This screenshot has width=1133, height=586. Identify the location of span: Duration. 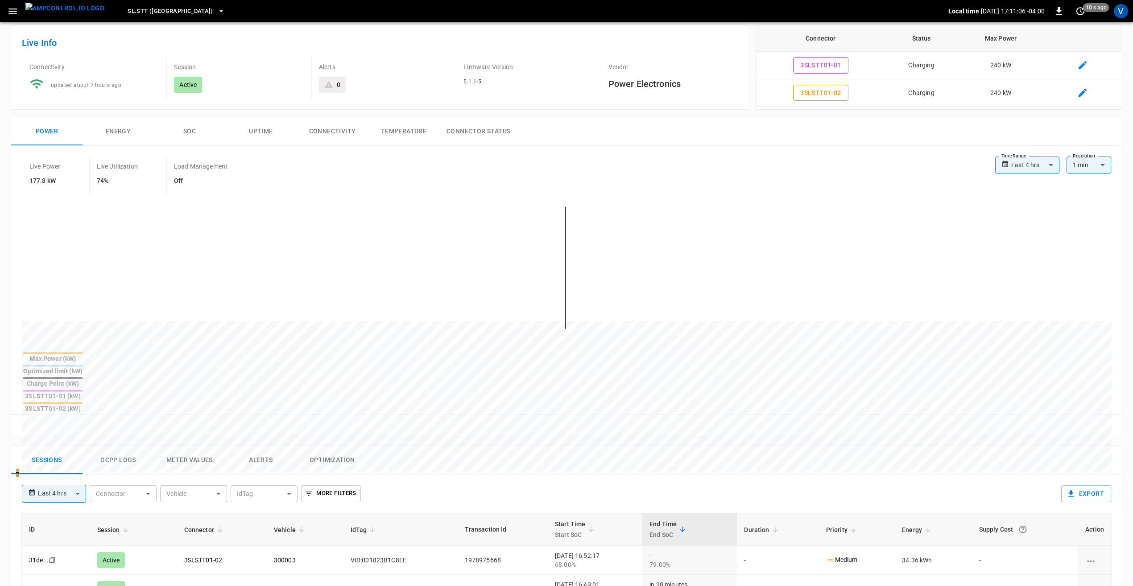
(763, 530).